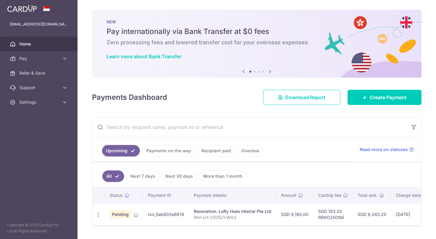  I want to click on a: Download Report, so click(302, 97).